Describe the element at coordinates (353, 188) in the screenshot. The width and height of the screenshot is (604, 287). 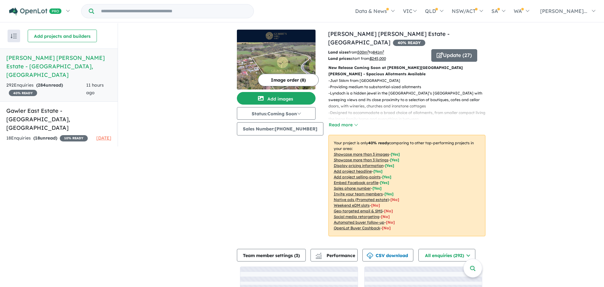
I see `u: Sales phone number` at that location.